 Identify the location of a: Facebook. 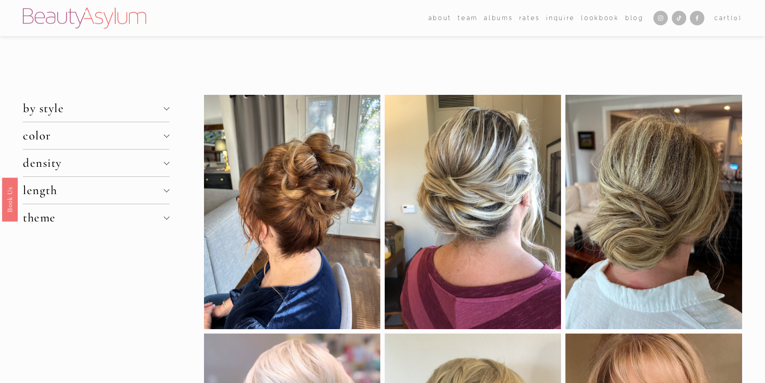
(697, 18).